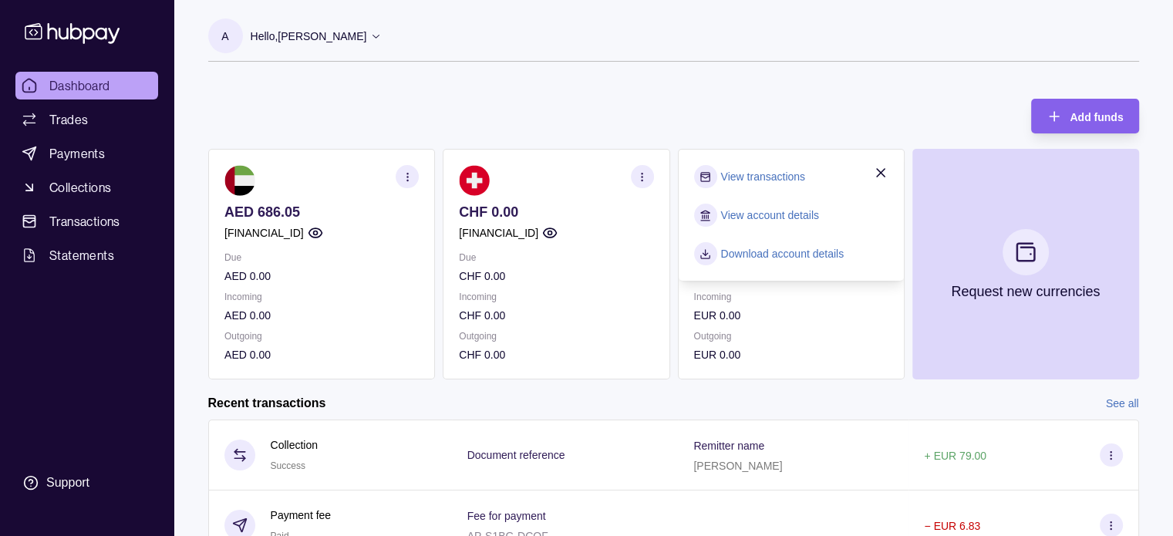  Describe the element at coordinates (516, 455) in the screenshot. I see `p: Document reference` at that location.